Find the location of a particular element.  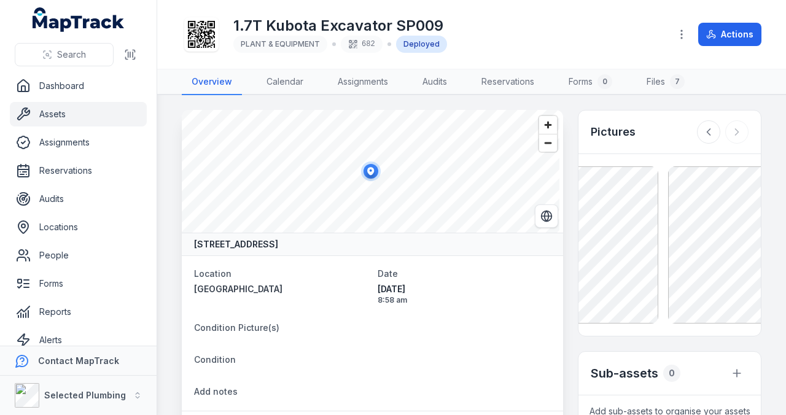

button: Actions is located at coordinates (730, 34).